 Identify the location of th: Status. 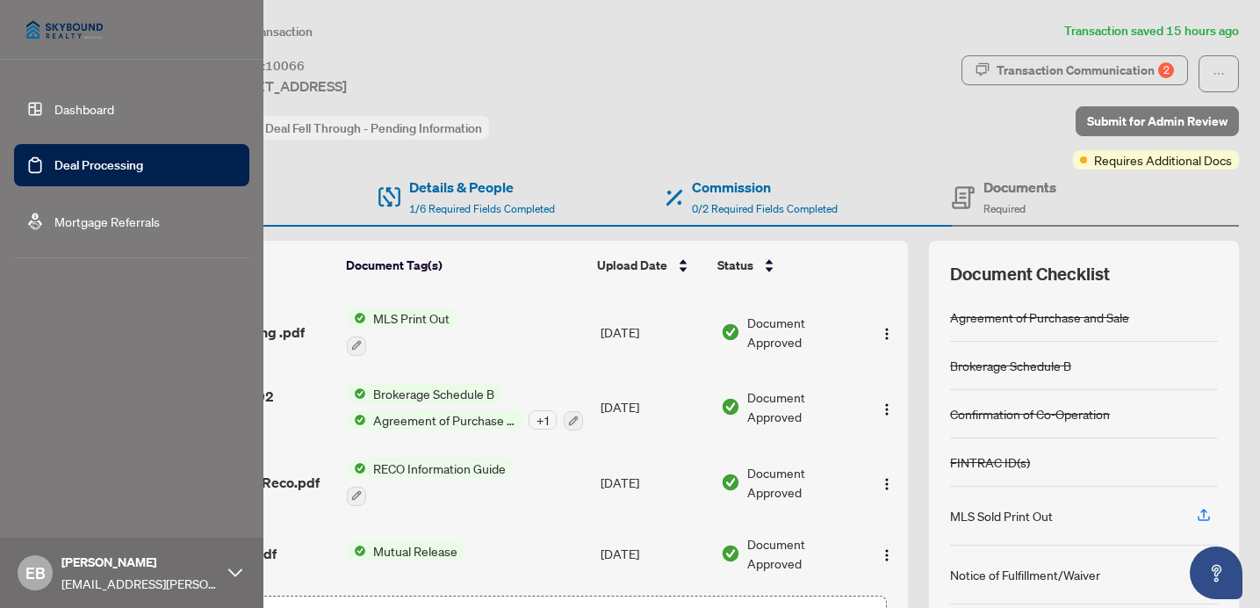
(785, 265).